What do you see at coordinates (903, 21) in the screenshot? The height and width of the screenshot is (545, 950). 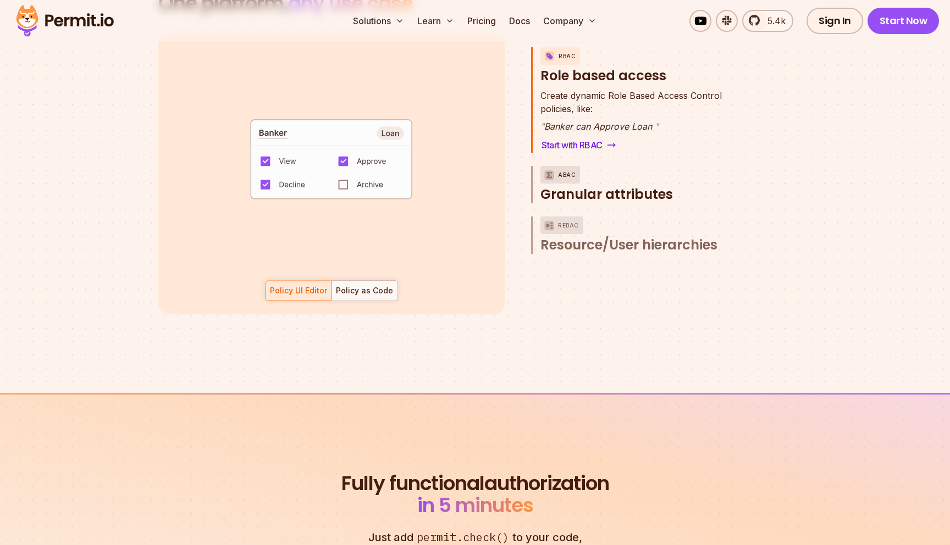 I see `a: Start Now` at bounding box center [903, 21].